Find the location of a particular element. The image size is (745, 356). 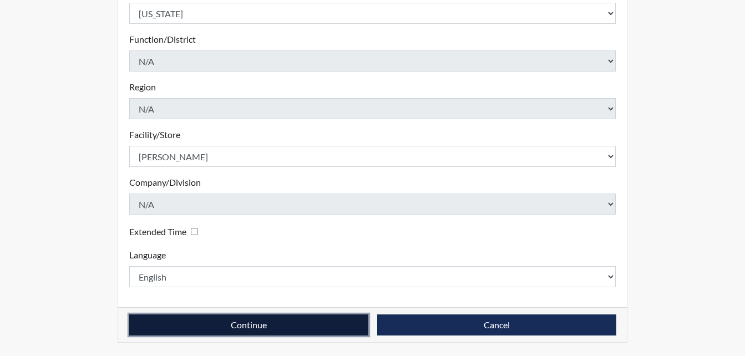

label: Function/District is located at coordinates (163, 39).